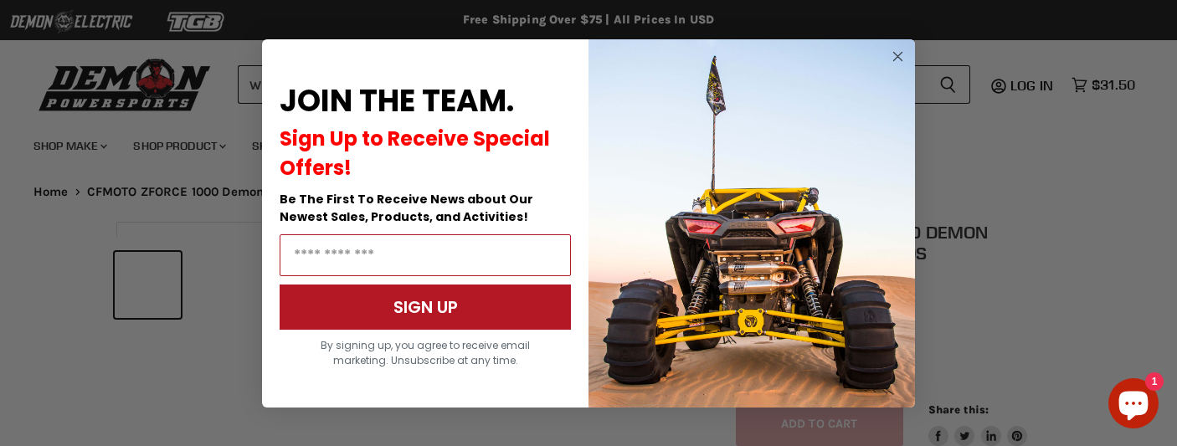 This screenshot has width=1177, height=446. What do you see at coordinates (425, 255) in the screenshot?
I see `input: Email Address` at bounding box center [425, 255].